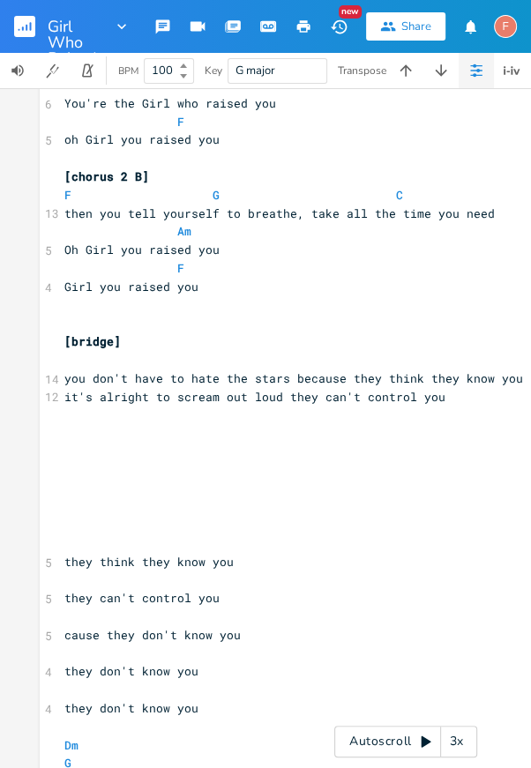 The width and height of the screenshot is (531, 768). What do you see at coordinates (294, 378) in the screenshot?
I see `span: you don't have to hate the stars because they think they know you` at bounding box center [294, 378].